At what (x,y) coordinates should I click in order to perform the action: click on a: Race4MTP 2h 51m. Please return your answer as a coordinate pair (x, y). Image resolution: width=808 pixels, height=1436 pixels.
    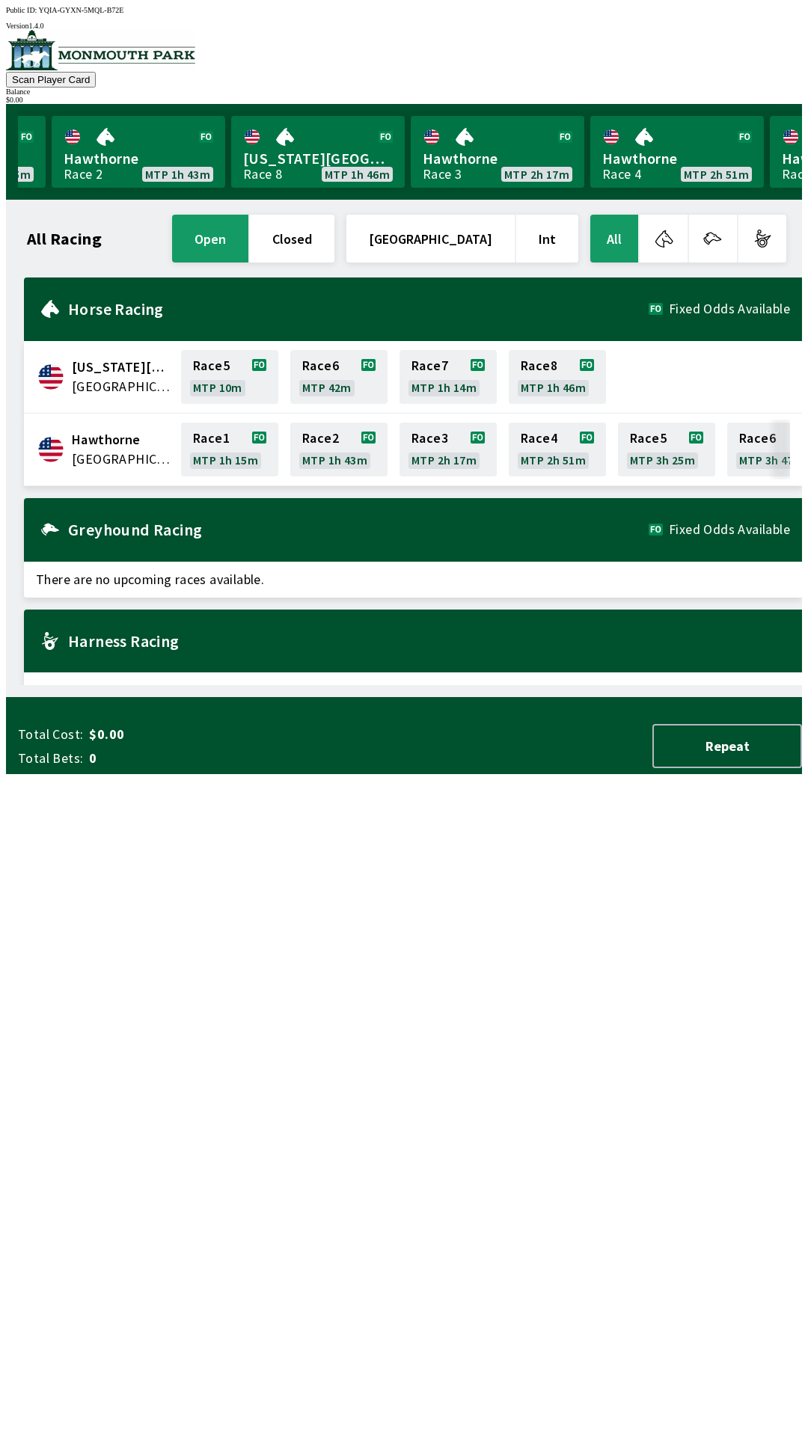
    Looking at the image, I should click on (557, 449).